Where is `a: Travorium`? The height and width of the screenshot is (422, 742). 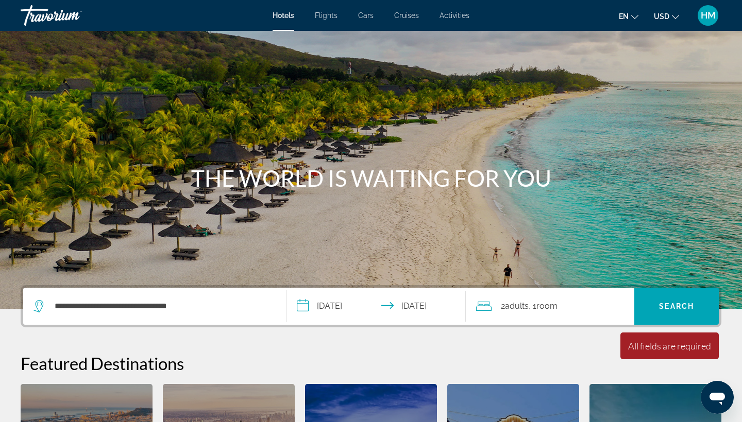 a: Travorium is located at coordinates (72, 15).